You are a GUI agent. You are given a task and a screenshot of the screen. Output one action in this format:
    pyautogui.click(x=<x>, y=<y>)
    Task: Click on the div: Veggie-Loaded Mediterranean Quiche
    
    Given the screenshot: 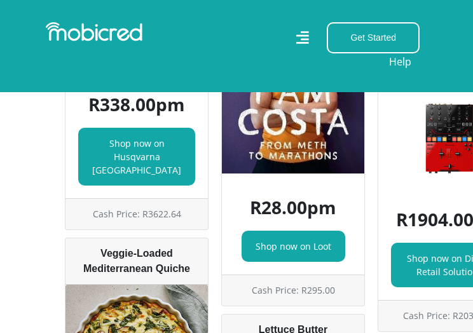 What is the action you would take?
    pyautogui.click(x=137, y=261)
    